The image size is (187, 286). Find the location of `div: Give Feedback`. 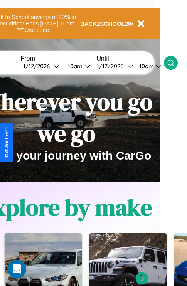

div: Give Feedback is located at coordinates (7, 143).